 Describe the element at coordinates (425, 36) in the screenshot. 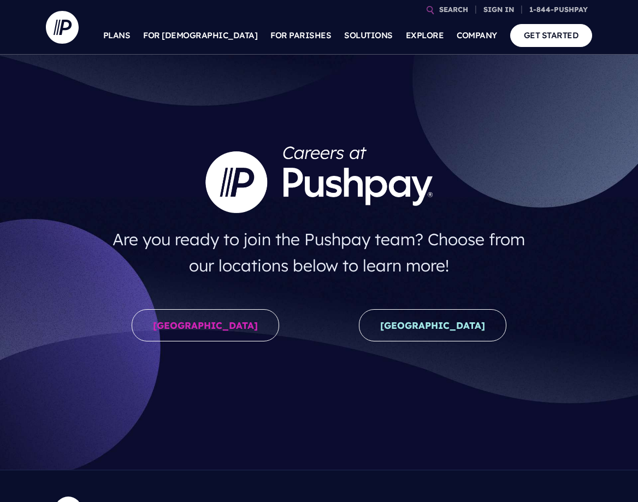

I see `a: EXPLORE` at that location.